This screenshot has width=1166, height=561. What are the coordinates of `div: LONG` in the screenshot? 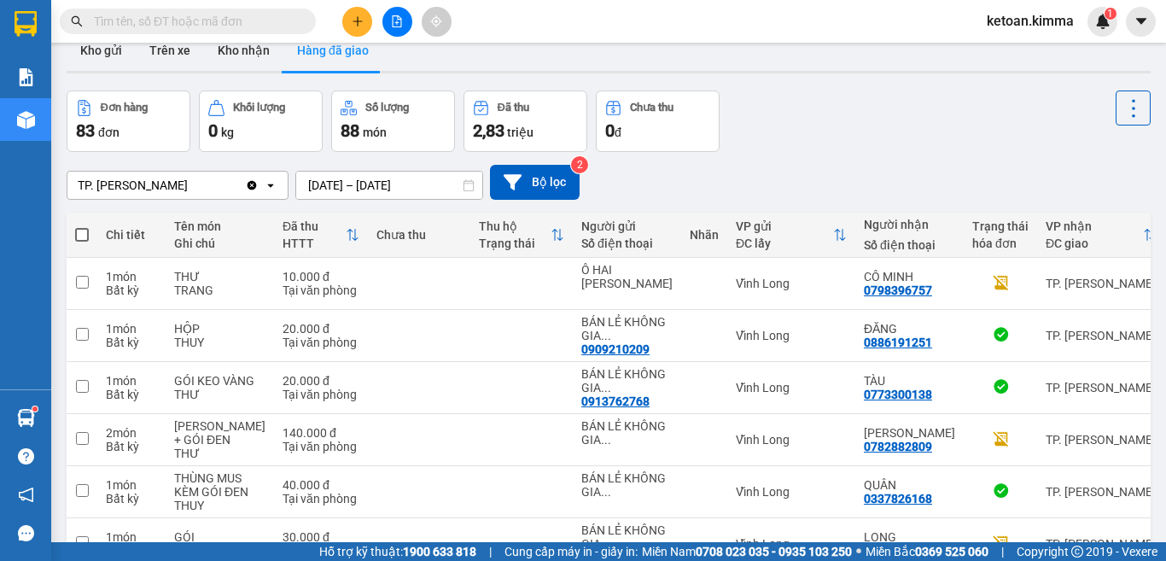 It's located at (909, 537).